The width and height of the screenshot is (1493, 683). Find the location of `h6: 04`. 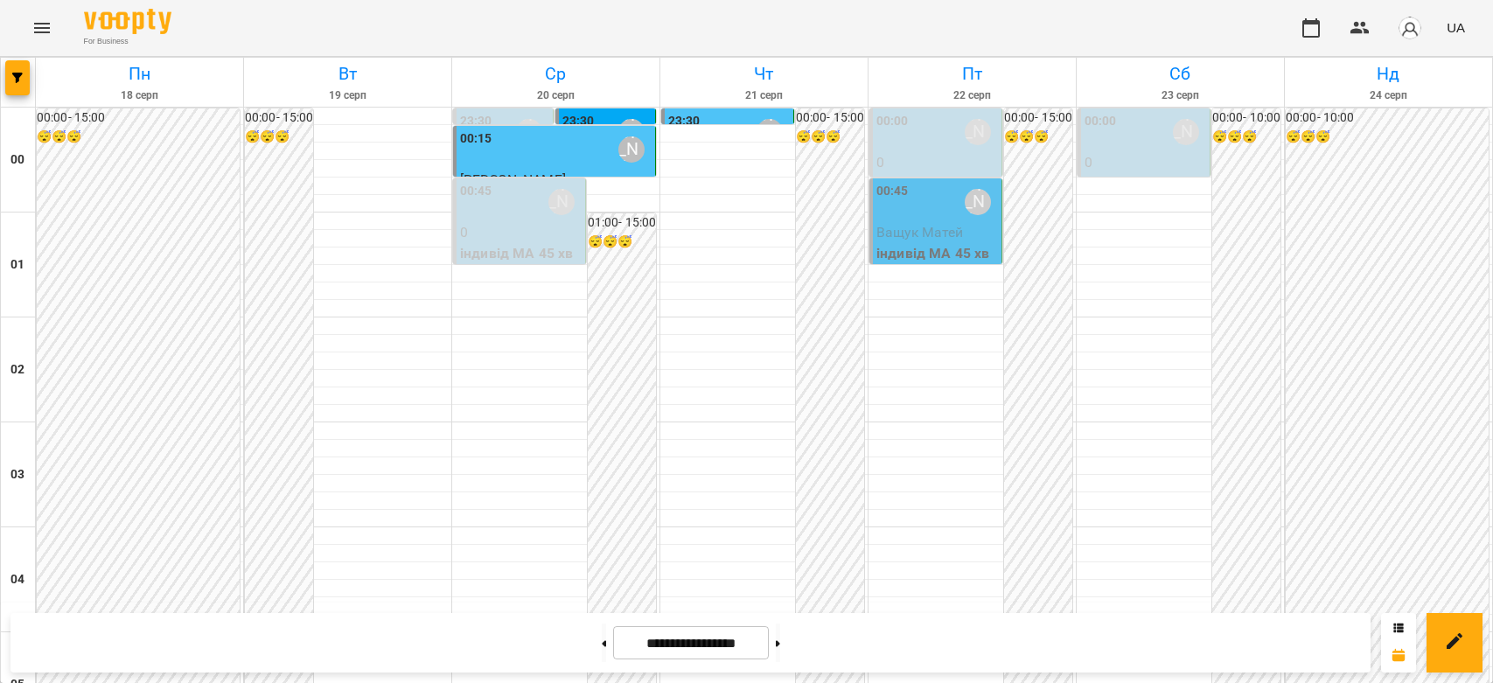

h6: 04 is located at coordinates (17, 580).